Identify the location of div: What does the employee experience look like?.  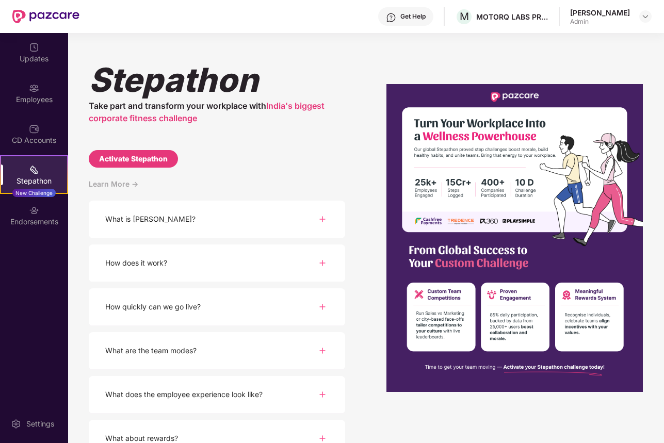
(184, 395).